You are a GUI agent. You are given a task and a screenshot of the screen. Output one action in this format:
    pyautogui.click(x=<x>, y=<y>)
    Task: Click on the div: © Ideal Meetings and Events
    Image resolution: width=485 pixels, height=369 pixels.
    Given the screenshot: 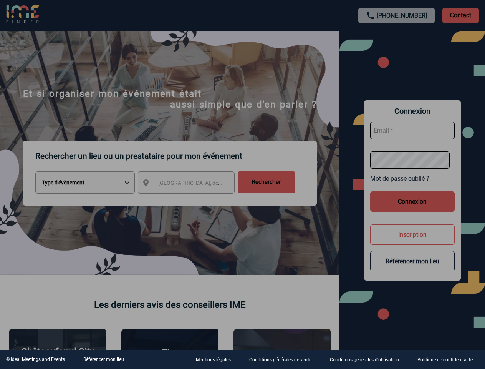 What is the action you would take?
    pyautogui.click(x=35, y=359)
    